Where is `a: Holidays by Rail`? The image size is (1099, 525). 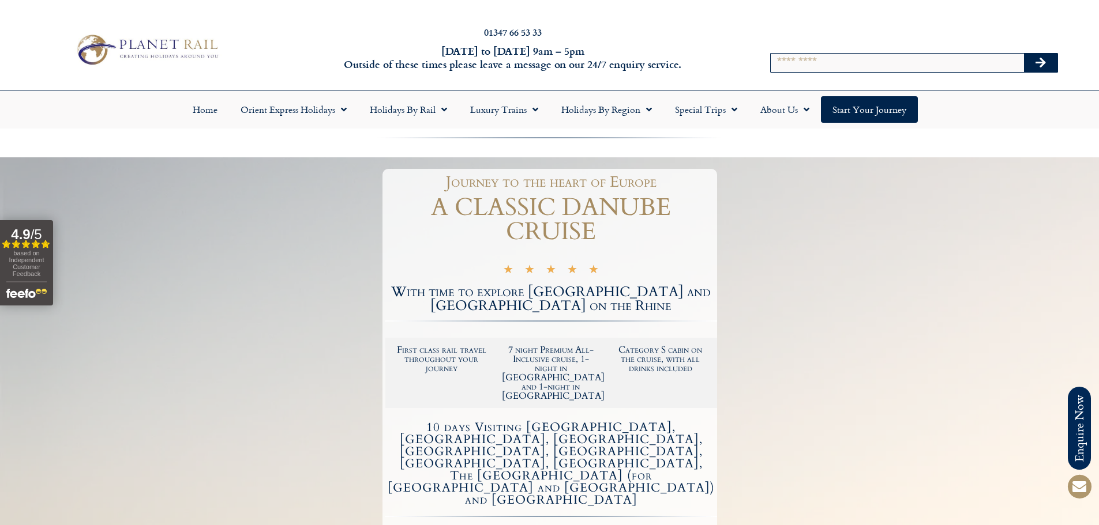
a: Holidays by Rail is located at coordinates (408, 110).